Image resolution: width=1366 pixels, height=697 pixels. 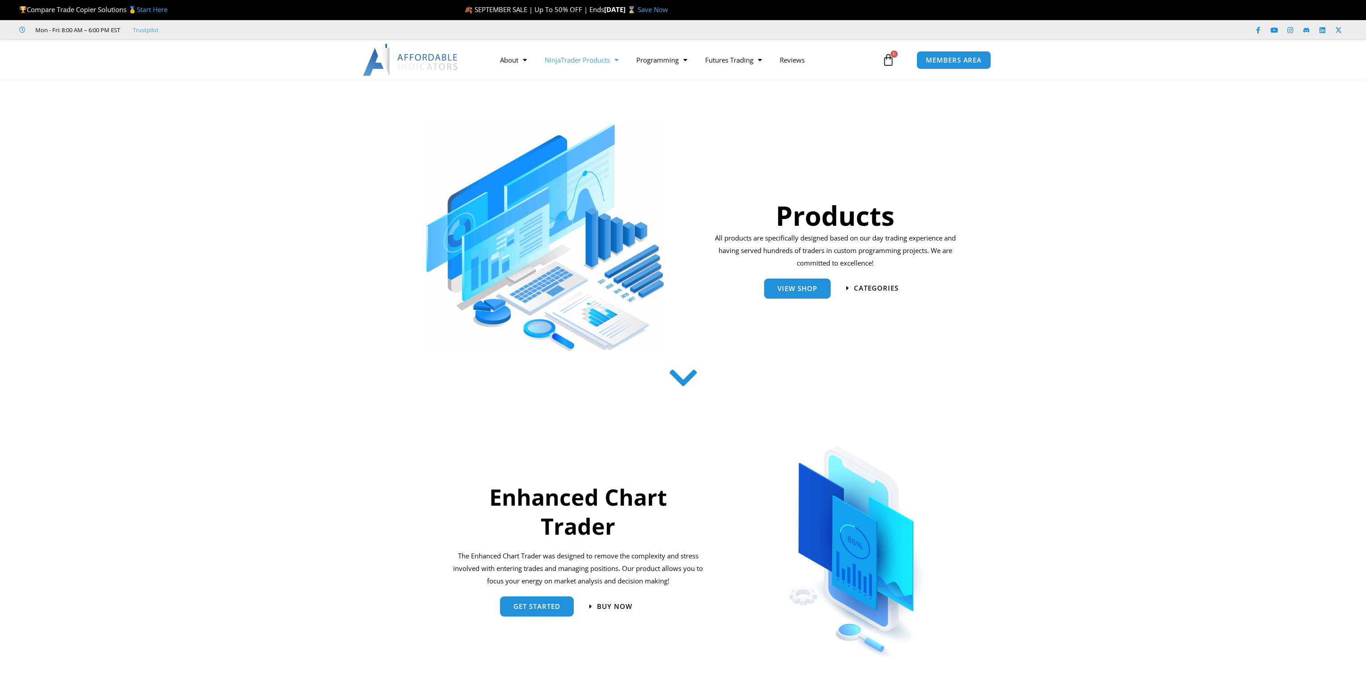 I want to click on nav: Menu, so click(x=685, y=60).